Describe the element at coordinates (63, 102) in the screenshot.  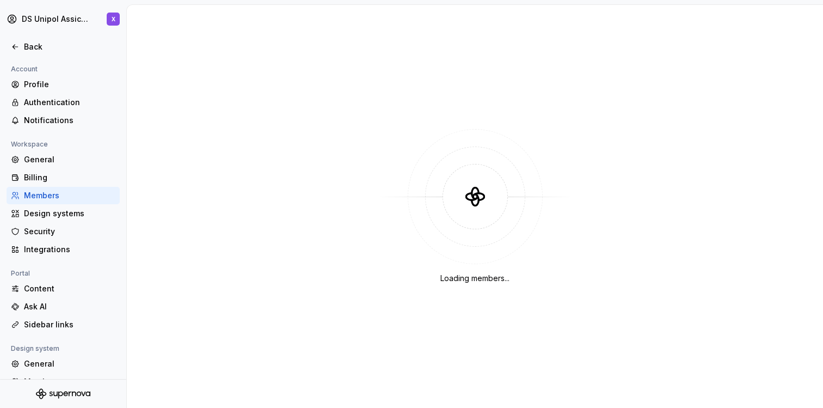
I see `a: Authentication` at that location.